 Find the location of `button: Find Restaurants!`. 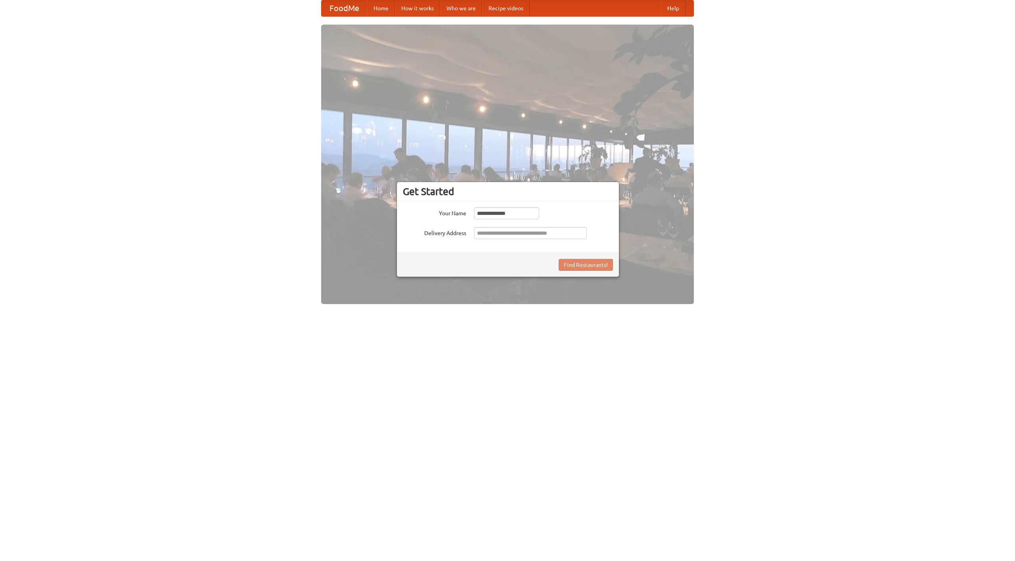

button: Find Restaurants! is located at coordinates (586, 265).